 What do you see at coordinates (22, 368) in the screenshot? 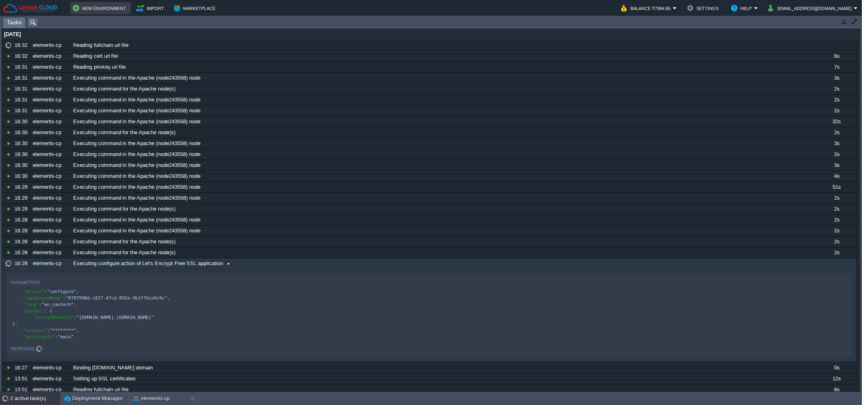
I see `div: 16:27` at bounding box center [22, 368].